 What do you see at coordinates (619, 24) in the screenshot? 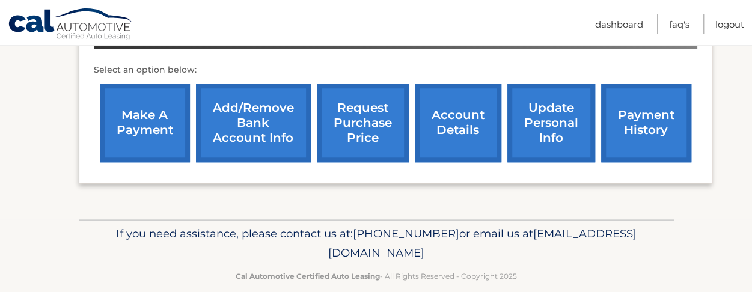
I see `a: Dashboard` at bounding box center [619, 24].